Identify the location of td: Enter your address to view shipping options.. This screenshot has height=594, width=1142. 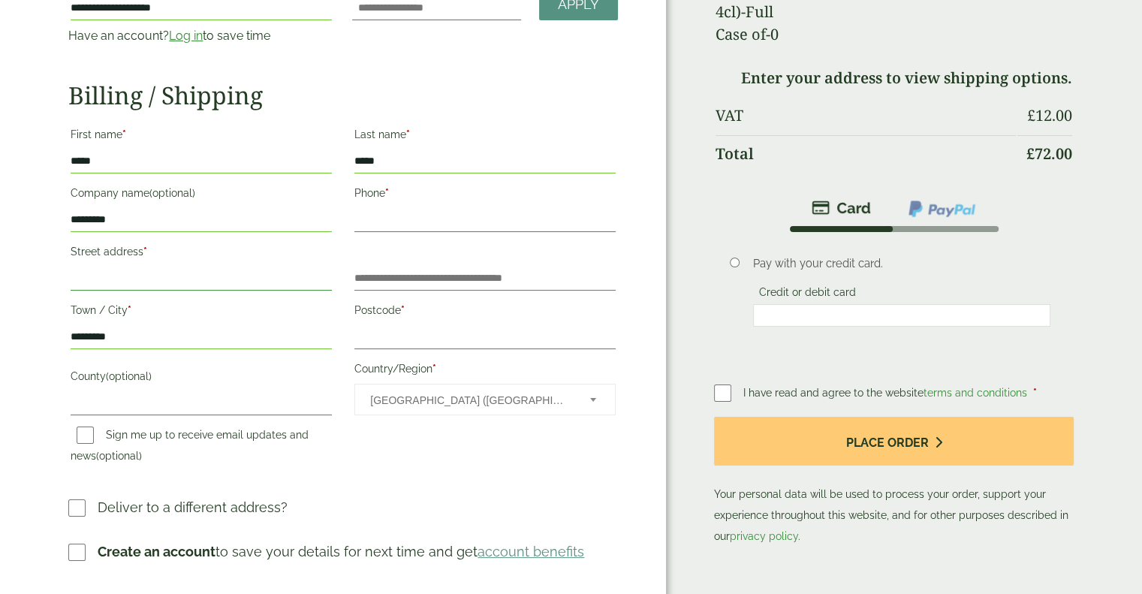
(894, 78).